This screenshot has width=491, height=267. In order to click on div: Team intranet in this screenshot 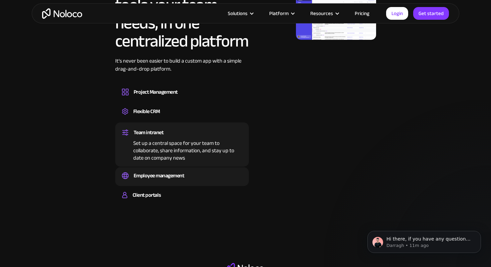, I will do `click(149, 132)`.